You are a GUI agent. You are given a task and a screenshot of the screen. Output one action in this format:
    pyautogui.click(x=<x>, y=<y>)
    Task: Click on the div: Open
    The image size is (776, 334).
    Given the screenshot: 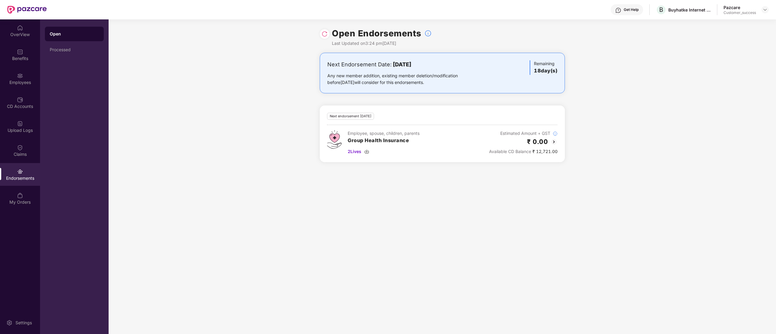 What is the action you would take?
    pyautogui.click(x=74, y=34)
    